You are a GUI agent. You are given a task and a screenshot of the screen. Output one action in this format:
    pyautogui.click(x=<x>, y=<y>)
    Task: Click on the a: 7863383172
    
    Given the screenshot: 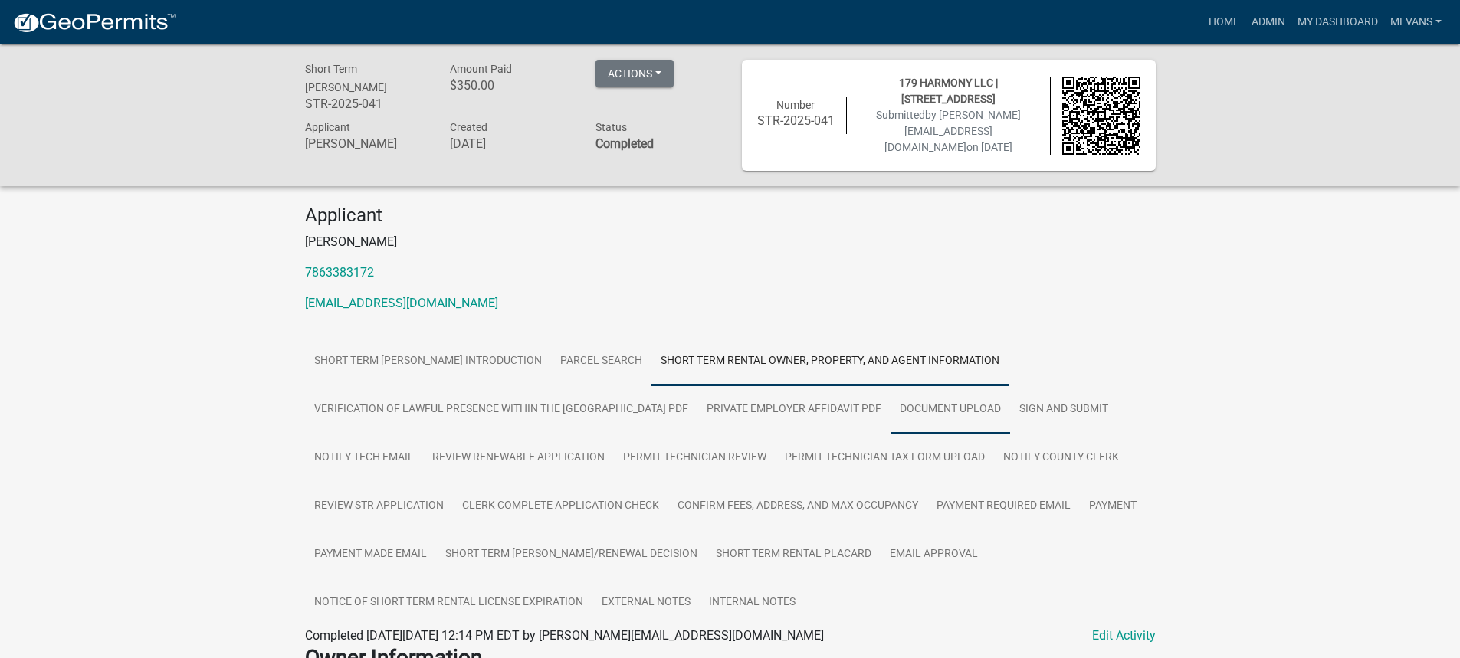 What is the action you would take?
    pyautogui.click(x=340, y=272)
    